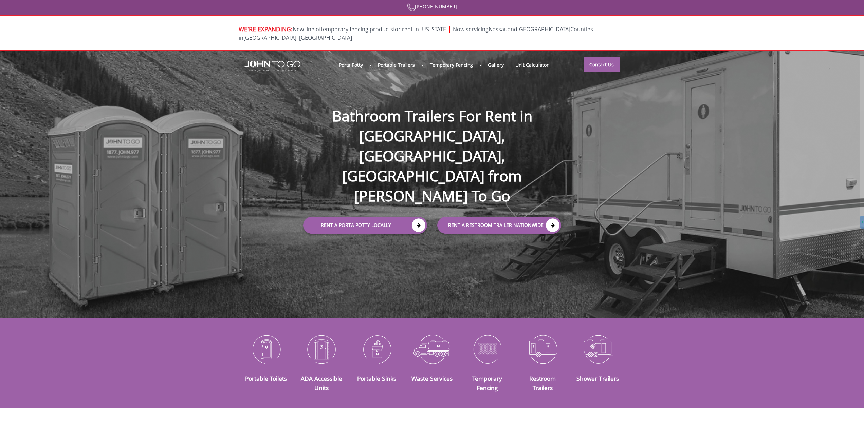 The height and width of the screenshot is (431, 864). I want to click on a: Porta Potty, so click(351, 65).